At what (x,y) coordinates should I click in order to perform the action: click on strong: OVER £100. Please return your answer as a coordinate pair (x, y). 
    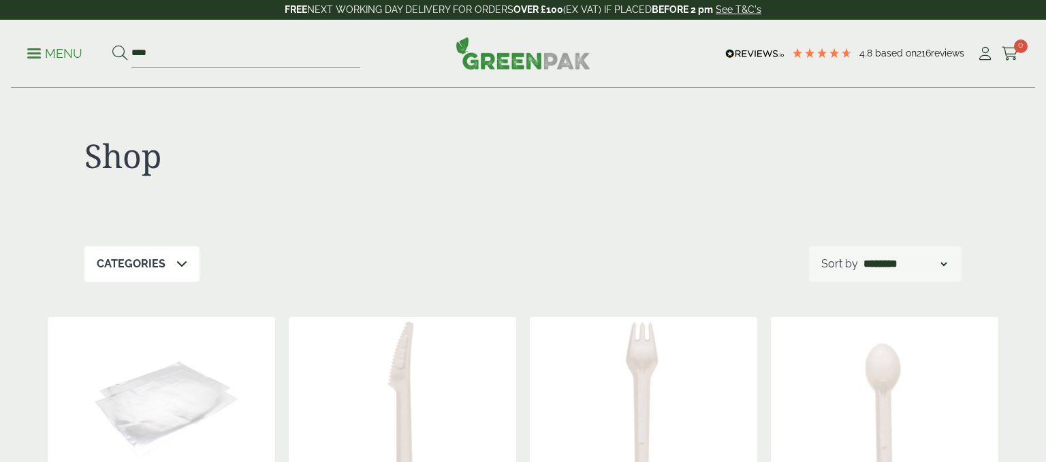
    Looking at the image, I should click on (538, 10).